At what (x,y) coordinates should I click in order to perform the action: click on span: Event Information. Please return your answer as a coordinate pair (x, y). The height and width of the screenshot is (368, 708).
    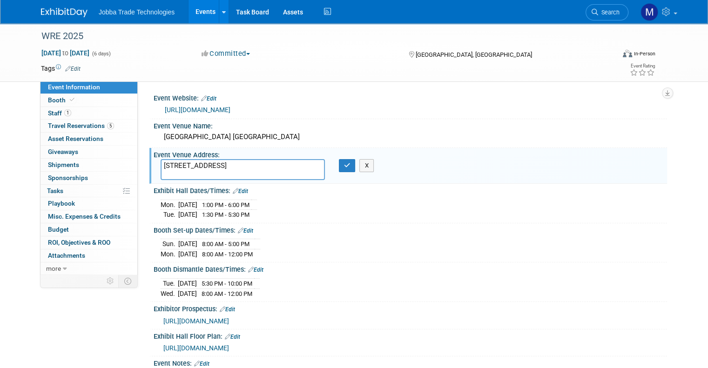
    Looking at the image, I should click on (74, 87).